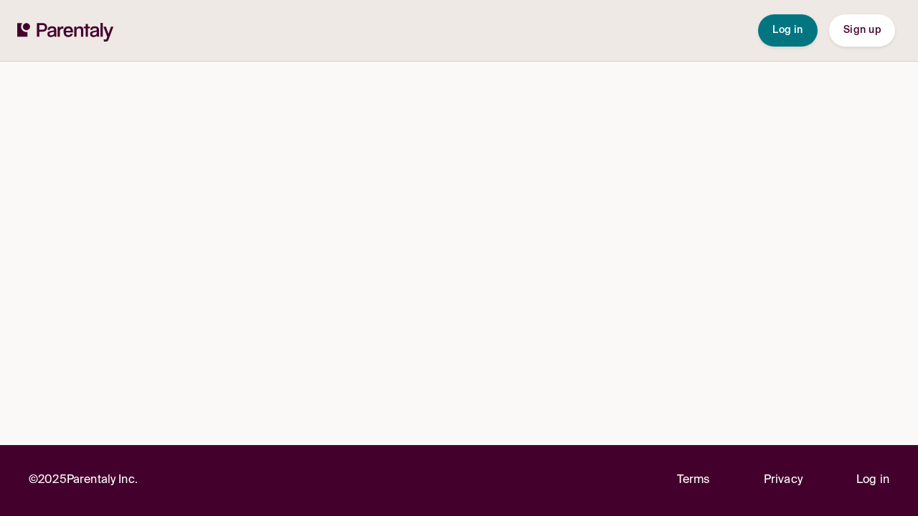 This screenshot has height=516, width=918. Describe the element at coordinates (862, 30) in the screenshot. I see `span: Sign up` at that location.